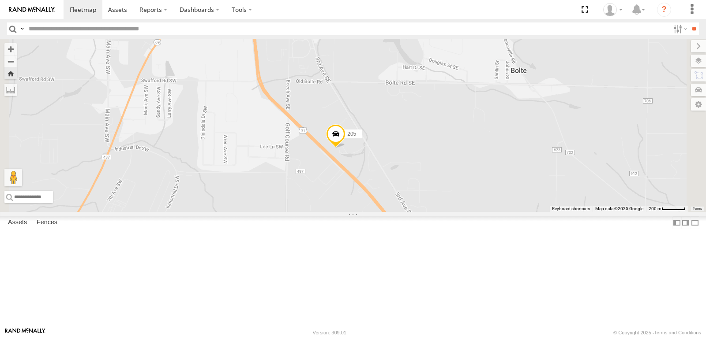 The width and height of the screenshot is (706, 337). I want to click on label: Dock Summary Table to the Left, so click(677, 223).